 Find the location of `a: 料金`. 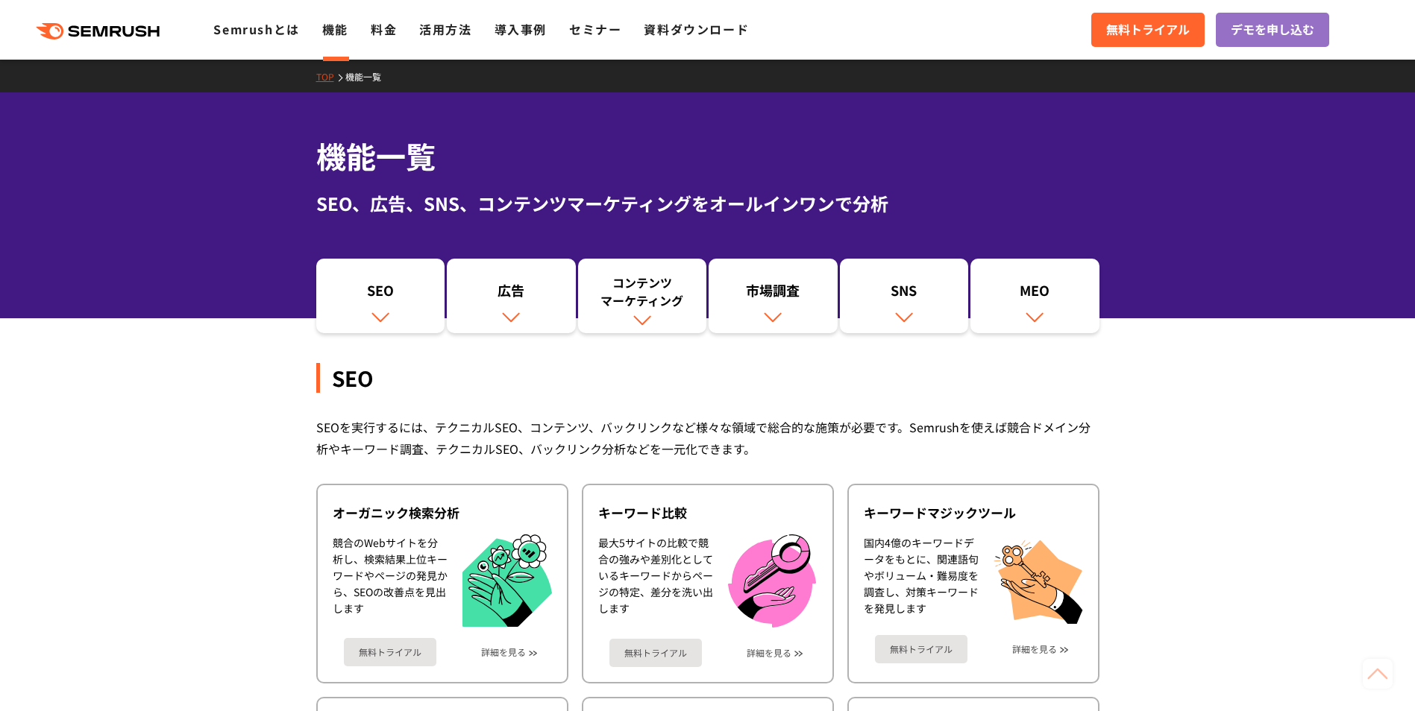

a: 料金 is located at coordinates (383, 29).